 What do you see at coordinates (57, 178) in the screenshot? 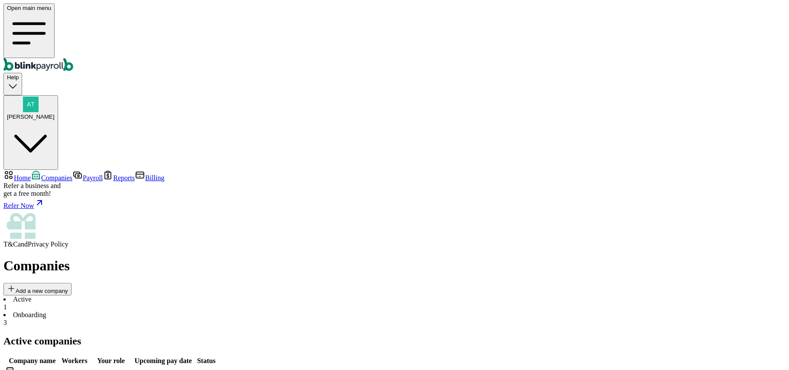
I see `span: Companies` at bounding box center [57, 178].